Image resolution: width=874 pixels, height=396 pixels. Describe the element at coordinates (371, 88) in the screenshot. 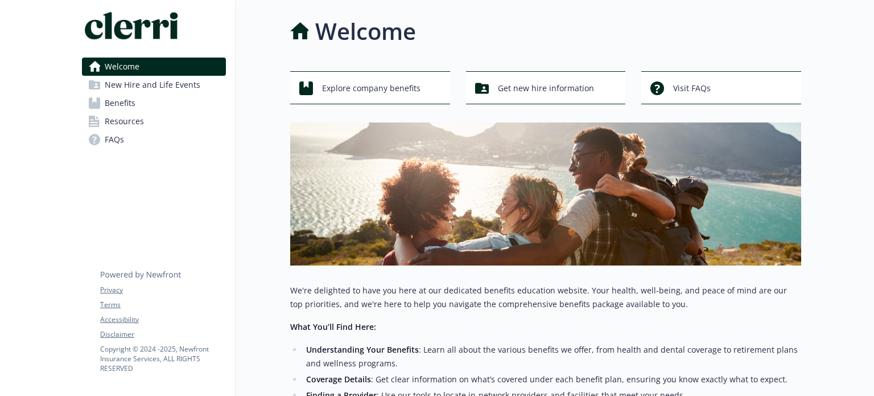

I see `span: Explore company benefits` at that location.